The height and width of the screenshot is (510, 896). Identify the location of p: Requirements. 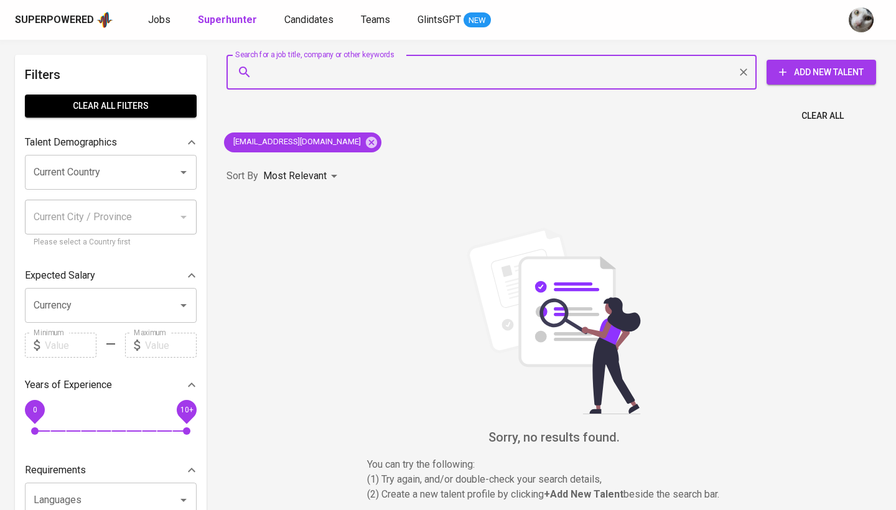
(55, 471).